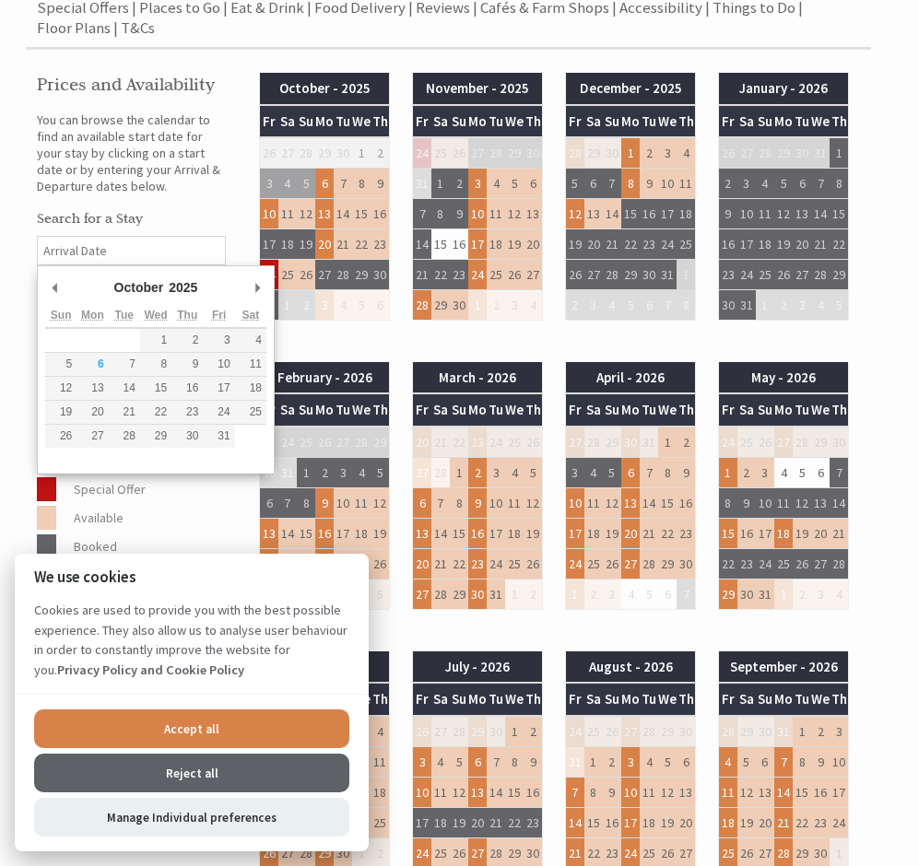  Describe the element at coordinates (667, 182) in the screenshot. I see `td: 10` at that location.